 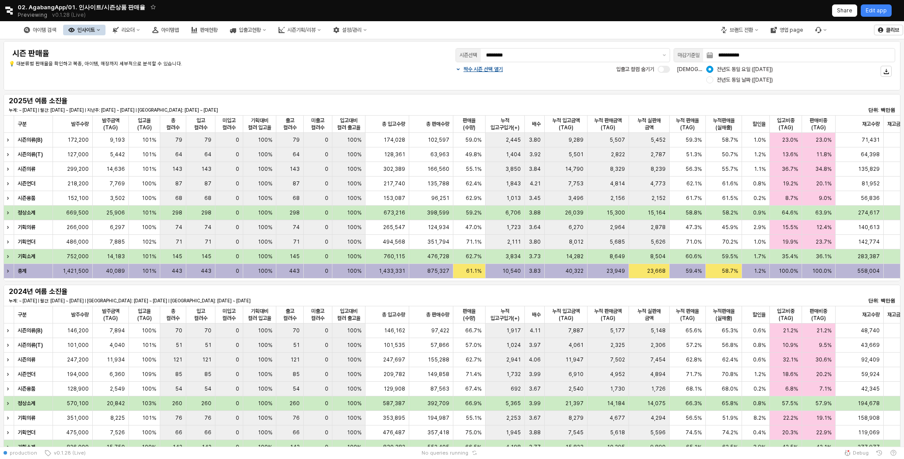 I want to click on strong: 시즌용품, so click(x=26, y=198).